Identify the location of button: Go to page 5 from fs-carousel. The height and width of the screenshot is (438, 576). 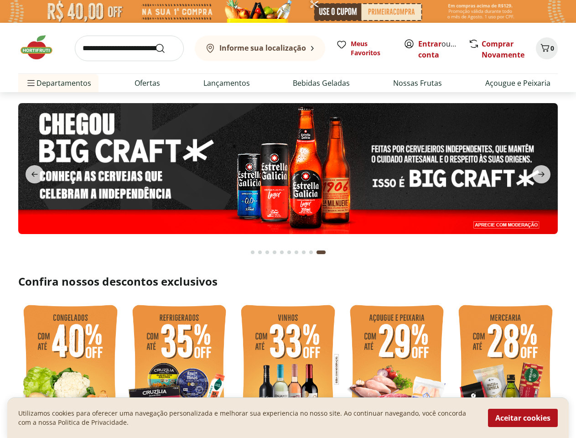
(282, 252).